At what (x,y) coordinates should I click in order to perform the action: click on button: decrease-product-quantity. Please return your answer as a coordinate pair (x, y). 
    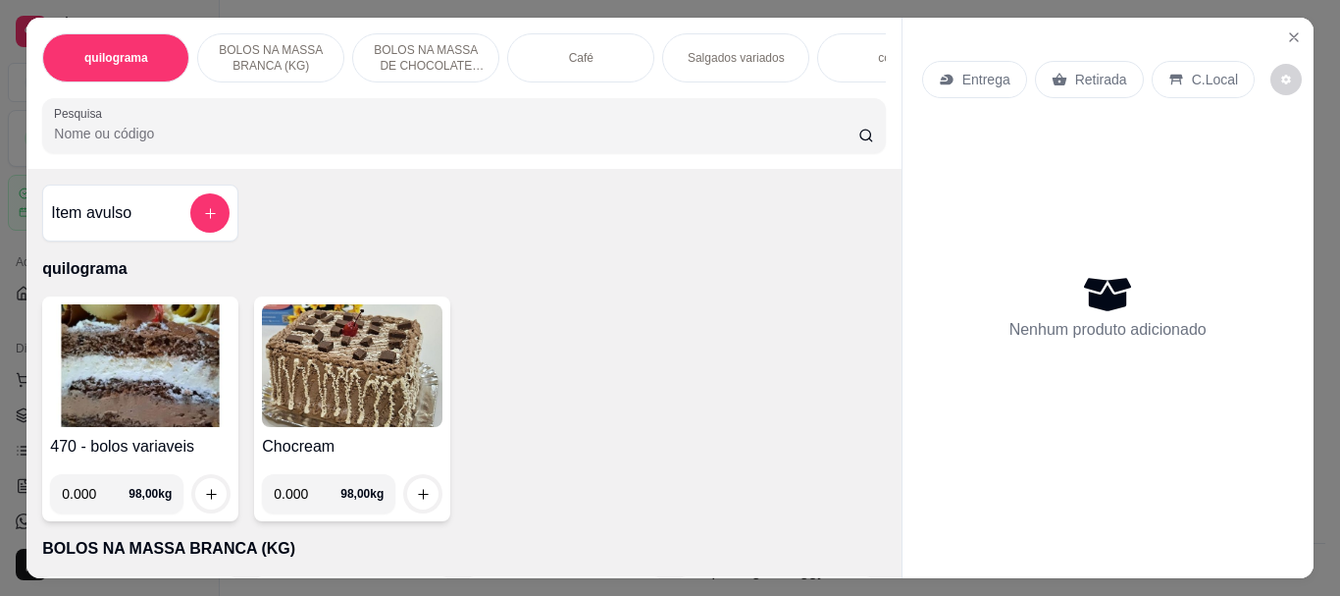
    Looking at the image, I should click on (1286, 79).